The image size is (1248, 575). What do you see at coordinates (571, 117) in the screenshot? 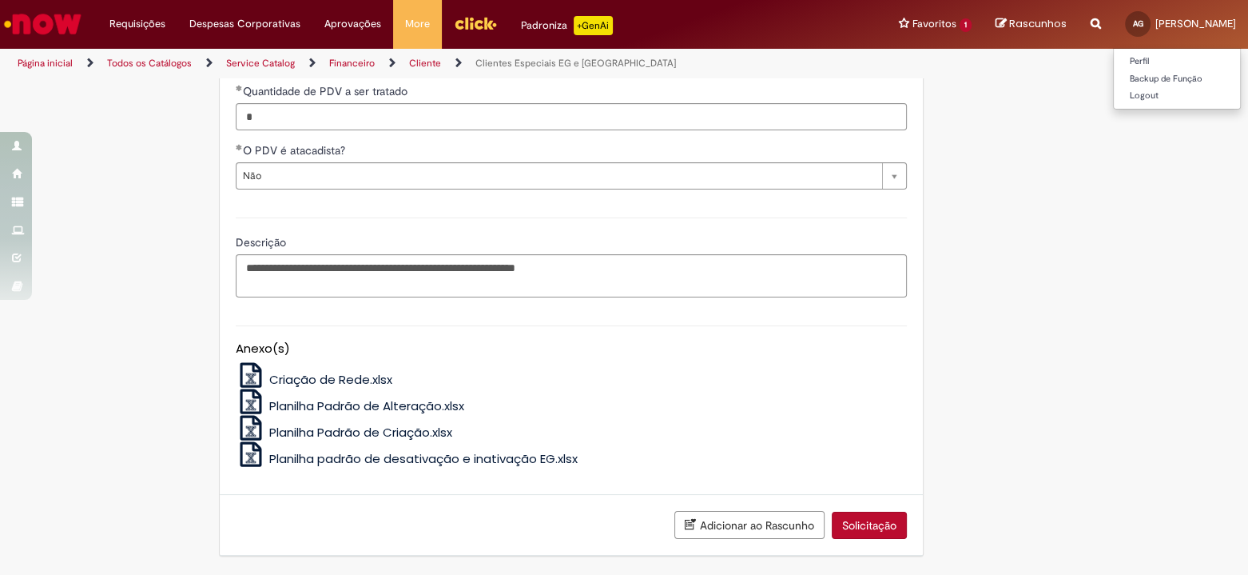
I see `input: Quantidade de PDV a ser tratado` at bounding box center [571, 117].